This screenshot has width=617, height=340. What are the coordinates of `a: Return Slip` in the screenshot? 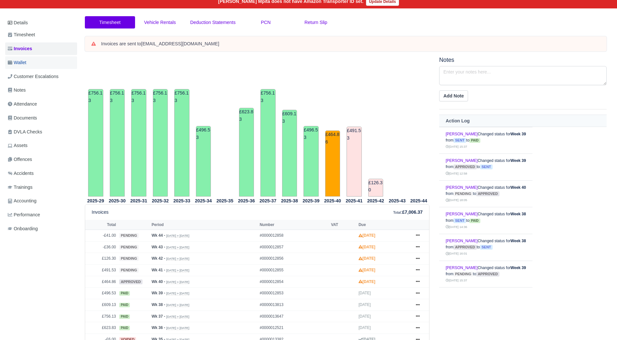 It's located at (316, 22).